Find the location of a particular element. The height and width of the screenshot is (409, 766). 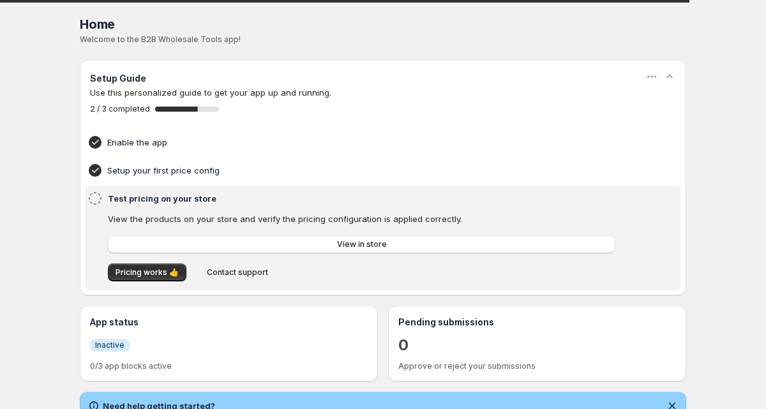

h4: Setup your first price config is located at coordinates (363, 170).